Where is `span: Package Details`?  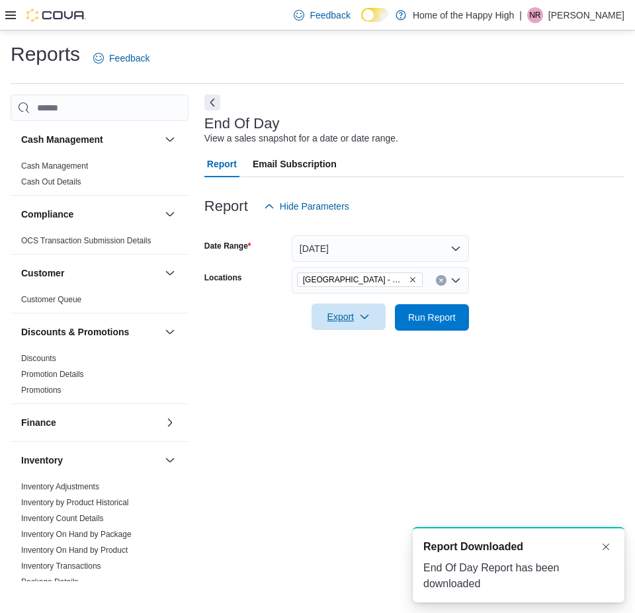
span: Package Details is located at coordinates (50, 582).